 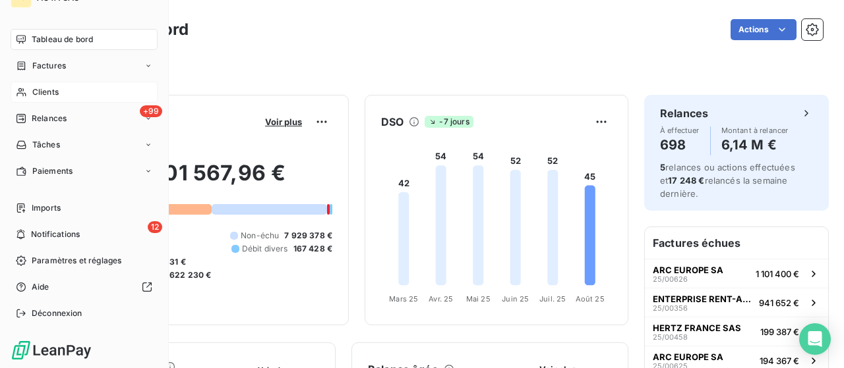 I want to click on span: Tâches, so click(x=46, y=145).